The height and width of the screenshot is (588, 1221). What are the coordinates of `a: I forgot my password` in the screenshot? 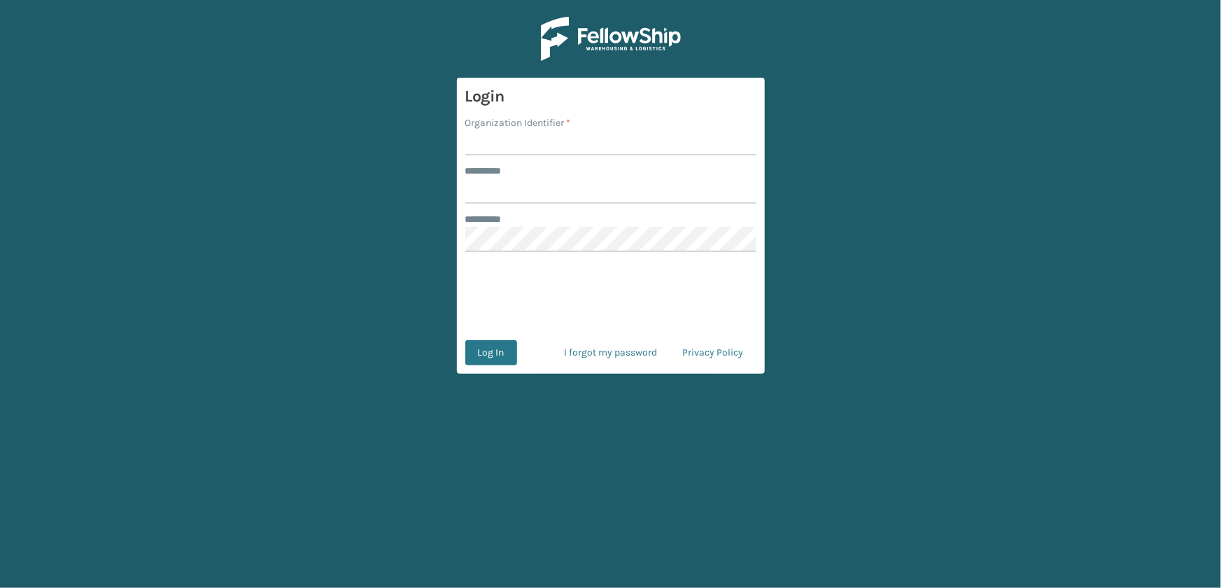 It's located at (611, 353).